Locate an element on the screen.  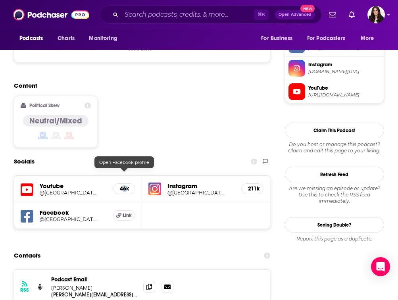
span: Monitoring is located at coordinates (103, 38).